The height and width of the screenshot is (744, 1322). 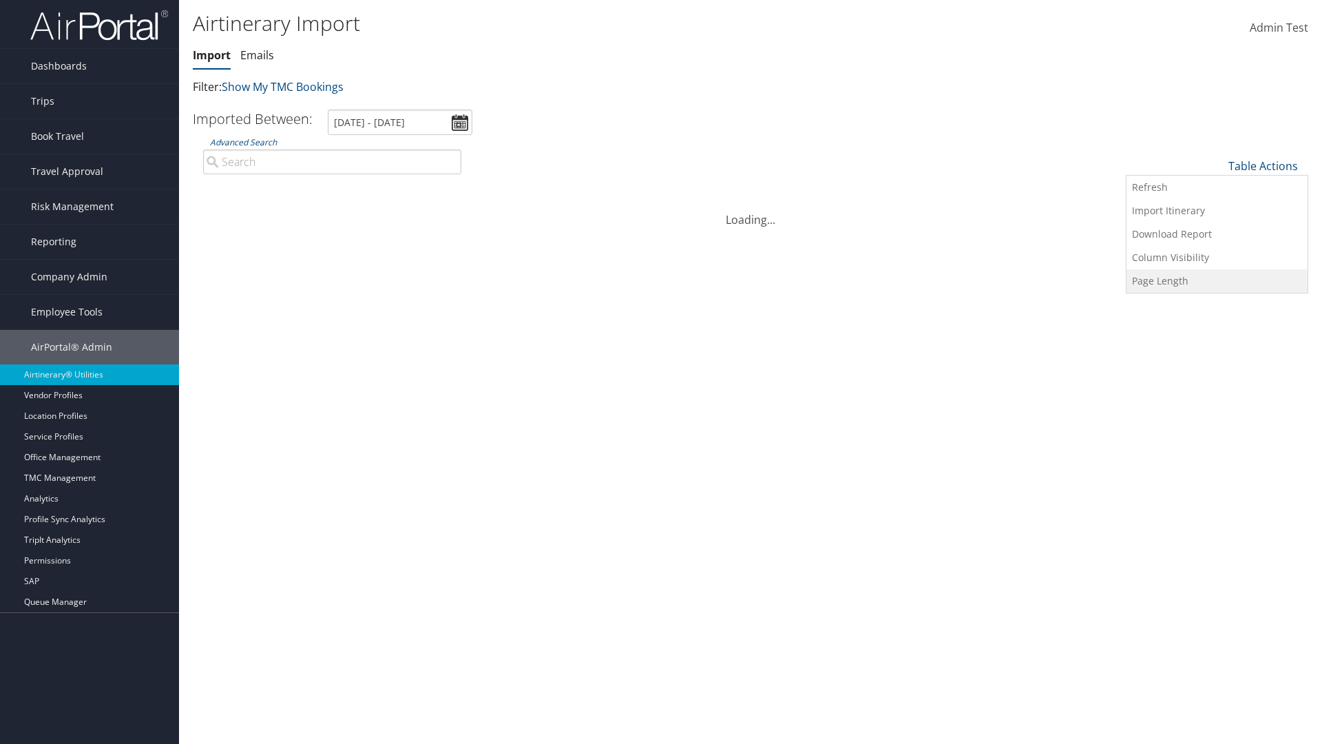 What do you see at coordinates (1217, 234) in the screenshot?
I see `a: Download Report` at bounding box center [1217, 234].